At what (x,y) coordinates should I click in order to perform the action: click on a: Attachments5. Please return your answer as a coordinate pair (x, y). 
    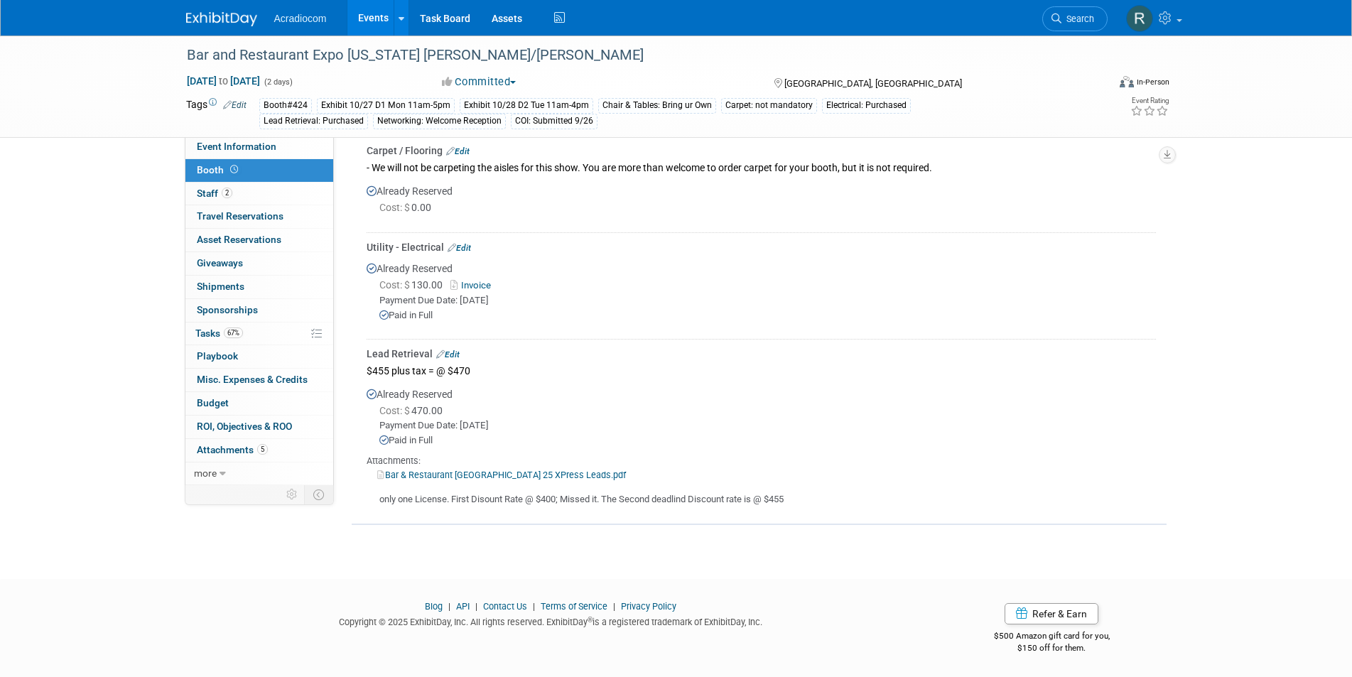
    Looking at the image, I should click on (259, 450).